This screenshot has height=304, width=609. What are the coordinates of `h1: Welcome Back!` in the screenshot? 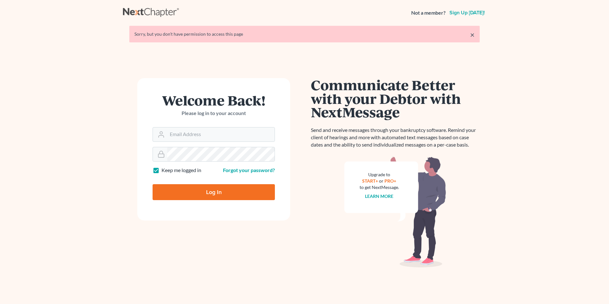 It's located at (214, 100).